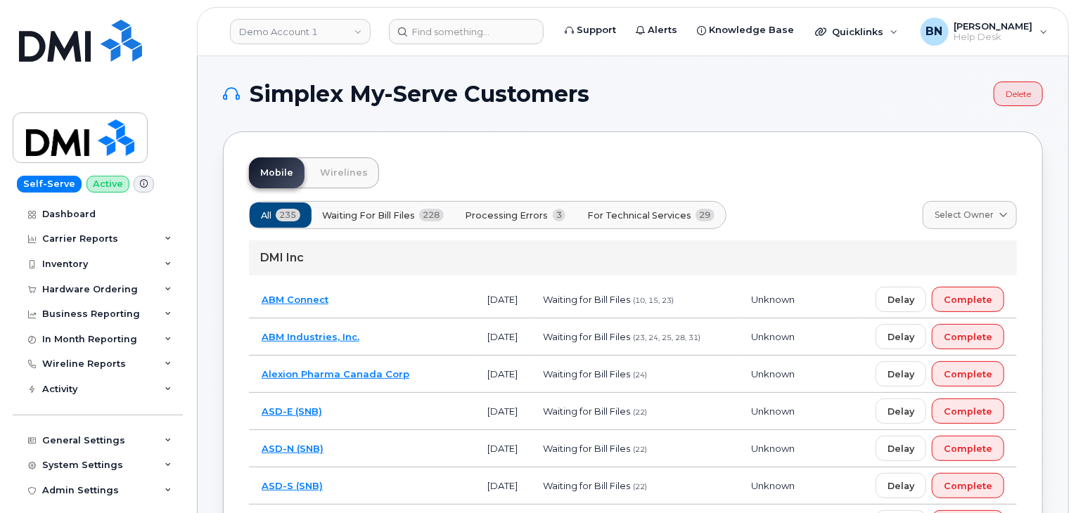 This screenshot has height=513, width=1076. What do you see at coordinates (559, 215) in the screenshot?
I see `span: 3` at bounding box center [559, 215].